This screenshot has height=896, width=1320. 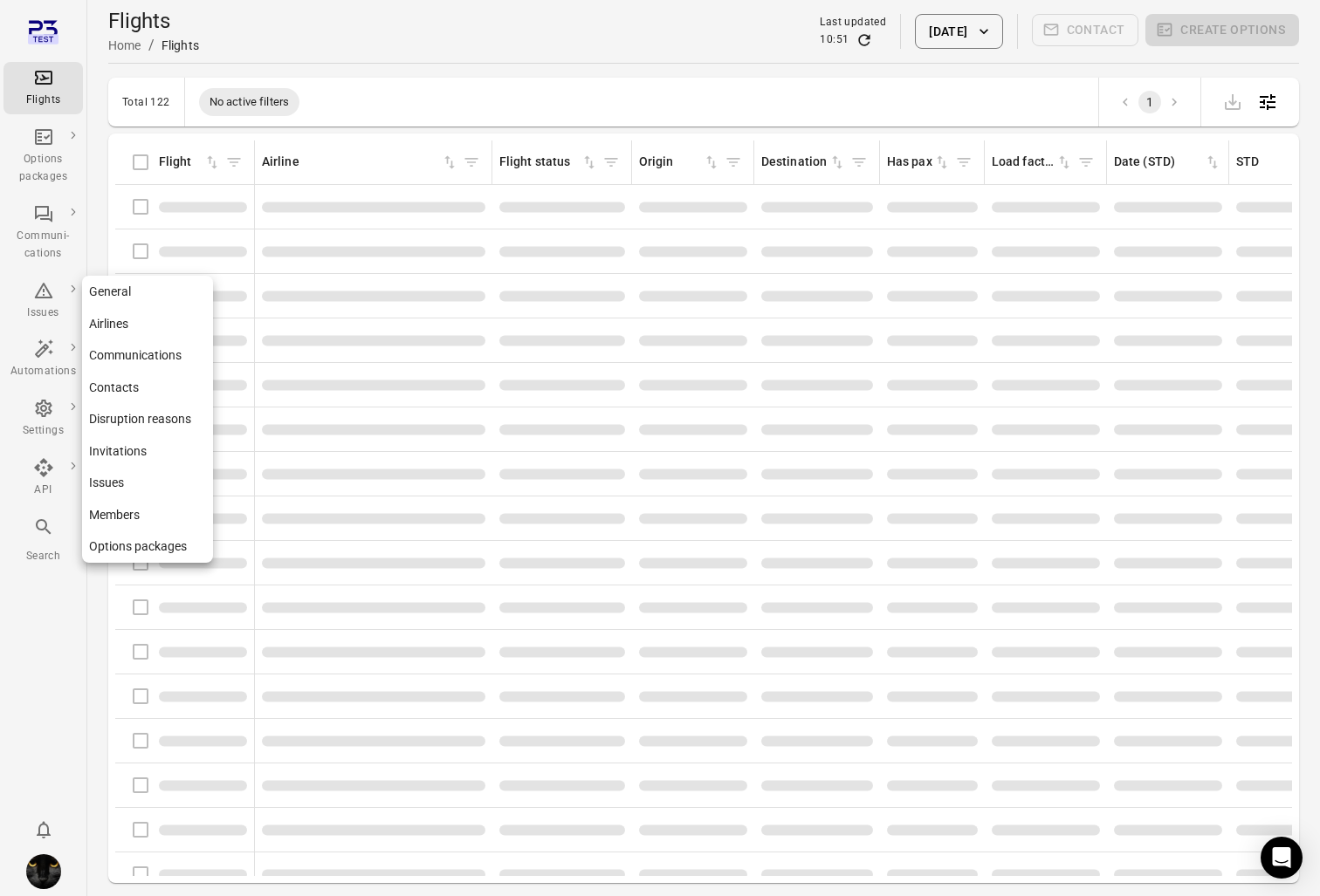 I want to click on a: Communications, so click(x=148, y=355).